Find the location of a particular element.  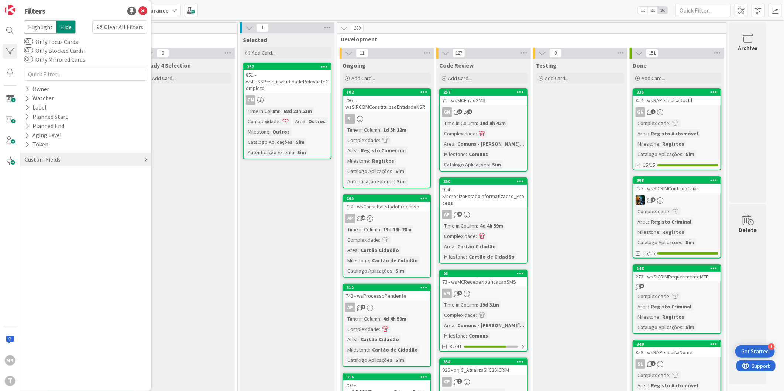

div: SL is located at coordinates (350, 119).